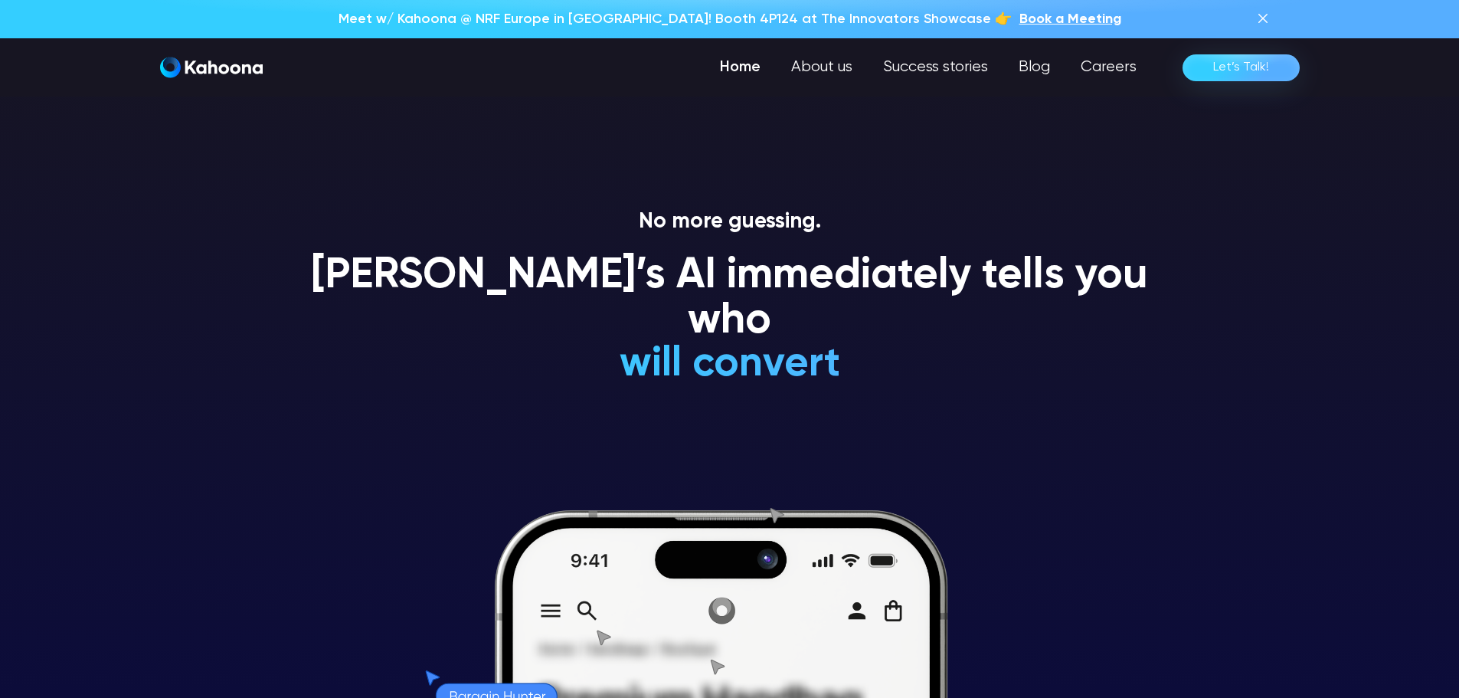  I want to click on a: Careers, so click(1109, 67).